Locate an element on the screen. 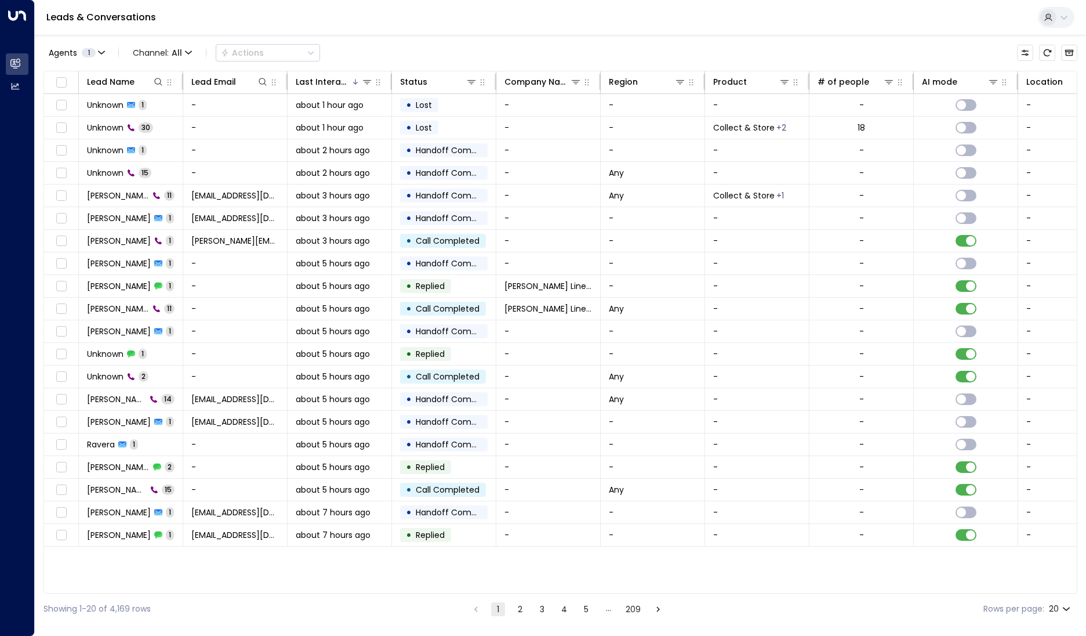  span: about 1 hour ago is located at coordinates (329, 105).